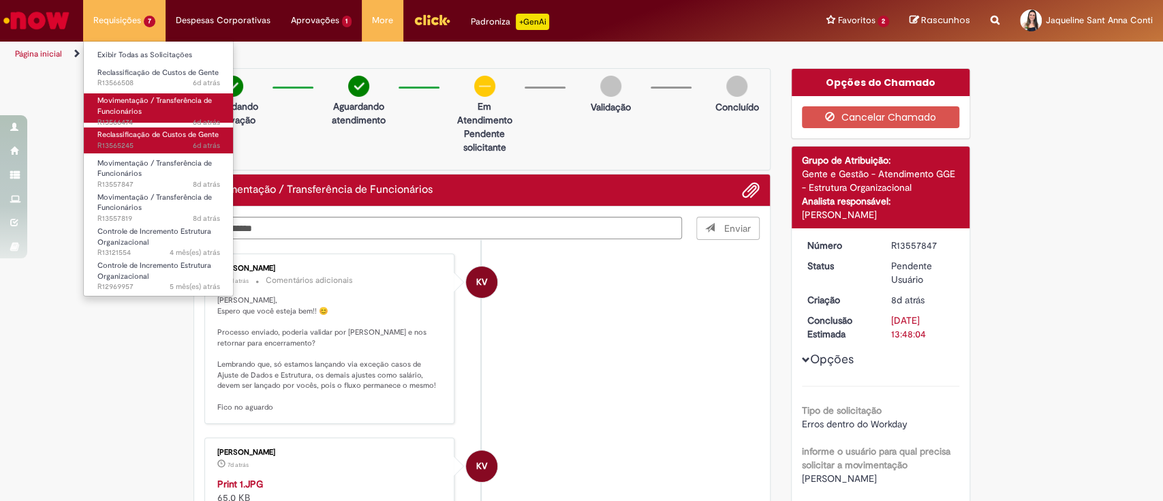 Image resolution: width=1163 pixels, height=501 pixels. What do you see at coordinates (883, 21) in the screenshot?
I see `span: 2` at bounding box center [883, 21].